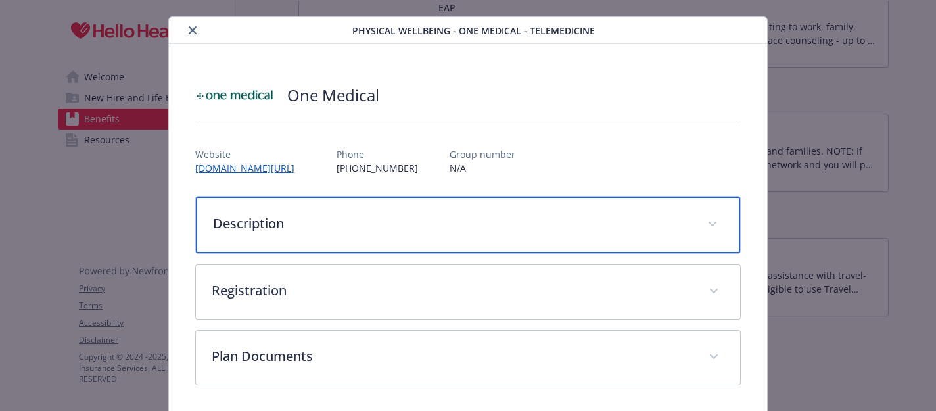 Image resolution: width=936 pixels, height=411 pixels. I want to click on p: Registration, so click(451, 290).